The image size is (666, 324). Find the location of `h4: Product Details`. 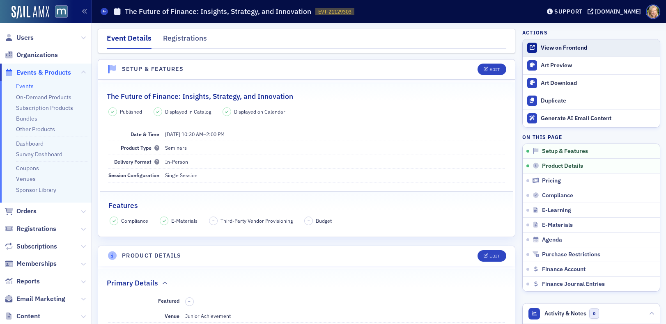

h4: Product Details is located at coordinates (151, 256).